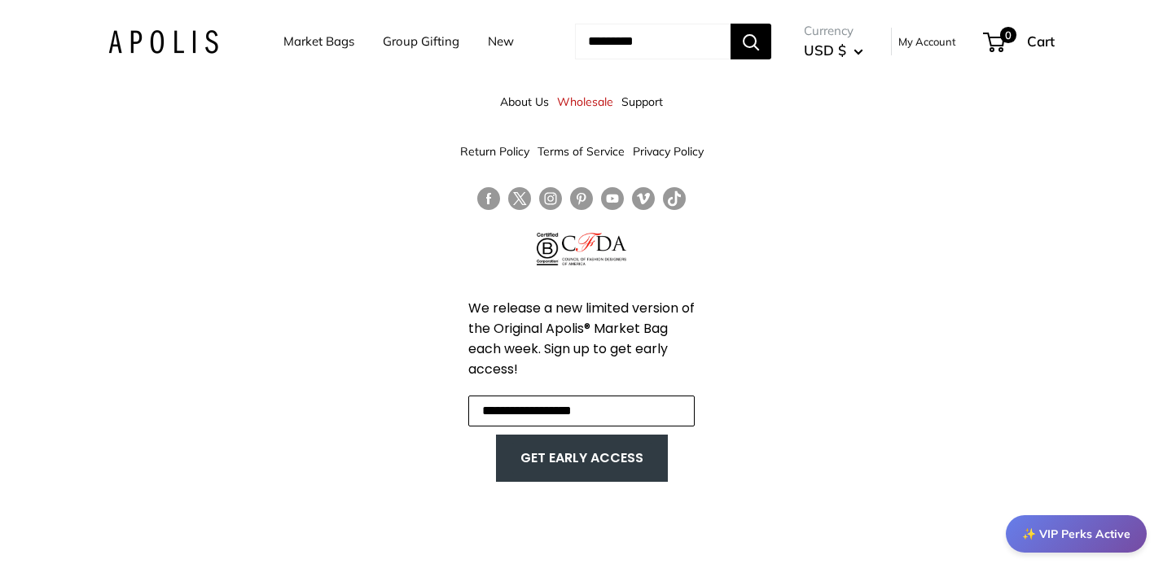 Image resolution: width=1163 pixels, height=577 pixels. I want to click on a: Support, so click(642, 102).